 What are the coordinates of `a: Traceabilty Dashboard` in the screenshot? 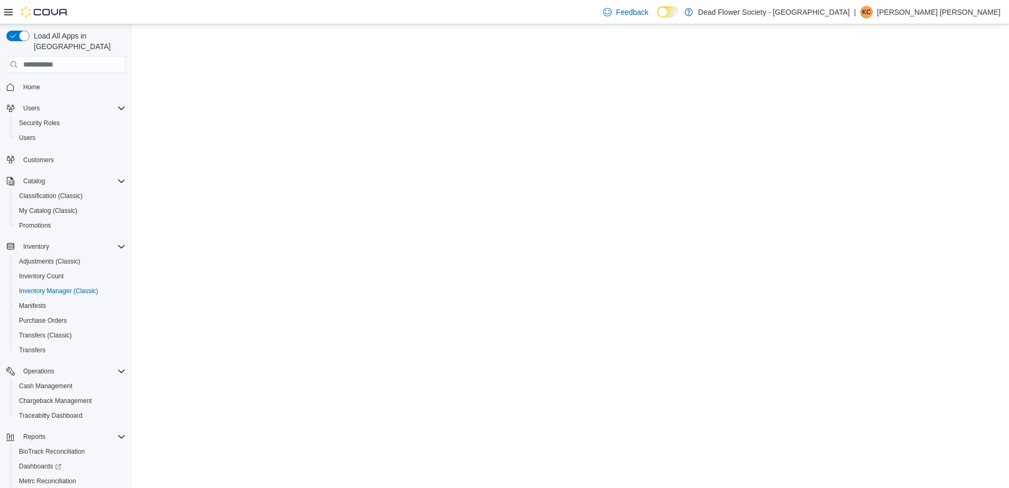 It's located at (51, 415).